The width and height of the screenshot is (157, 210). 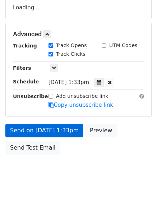 What do you see at coordinates (72, 45) in the screenshot?
I see `label: Track Opens` at bounding box center [72, 45].